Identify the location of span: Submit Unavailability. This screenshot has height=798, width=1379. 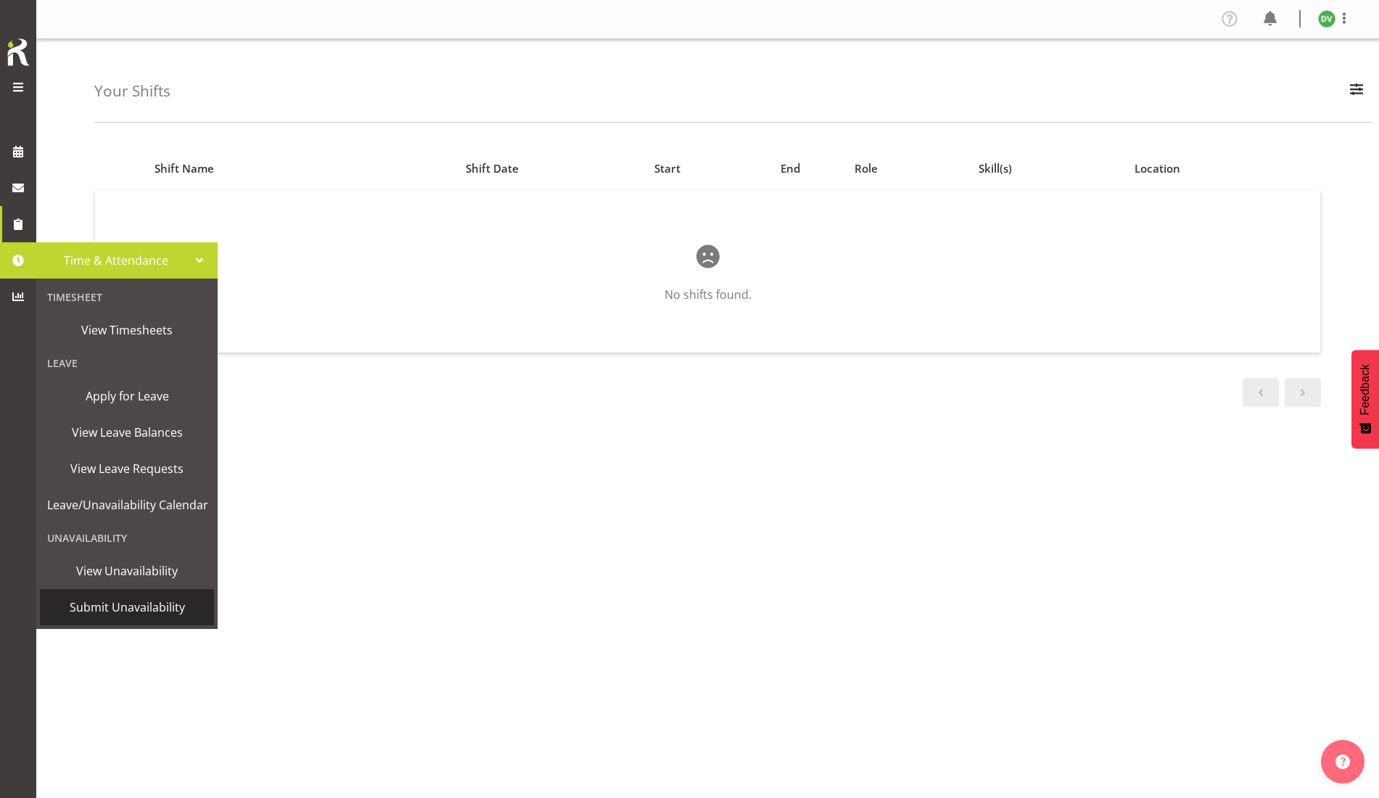
(127, 607).